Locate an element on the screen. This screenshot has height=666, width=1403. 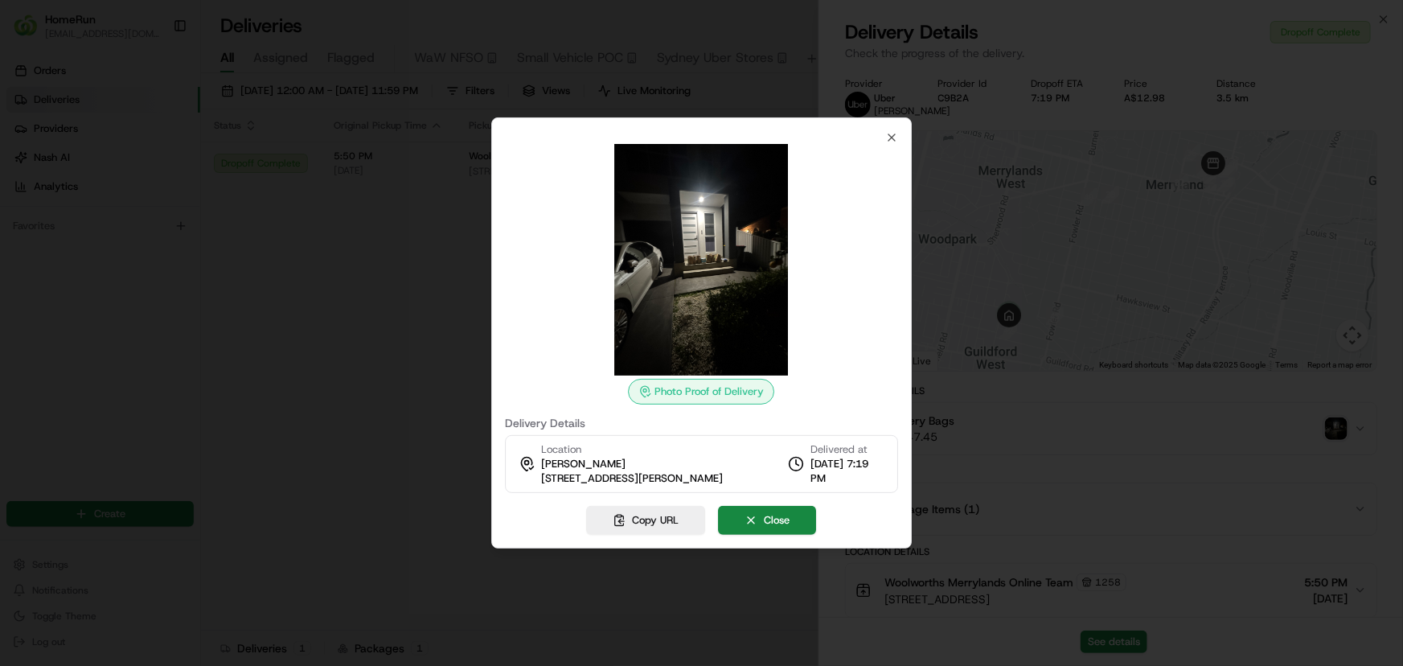
img: photo_proof_of_delivery image is located at coordinates (702, 260).